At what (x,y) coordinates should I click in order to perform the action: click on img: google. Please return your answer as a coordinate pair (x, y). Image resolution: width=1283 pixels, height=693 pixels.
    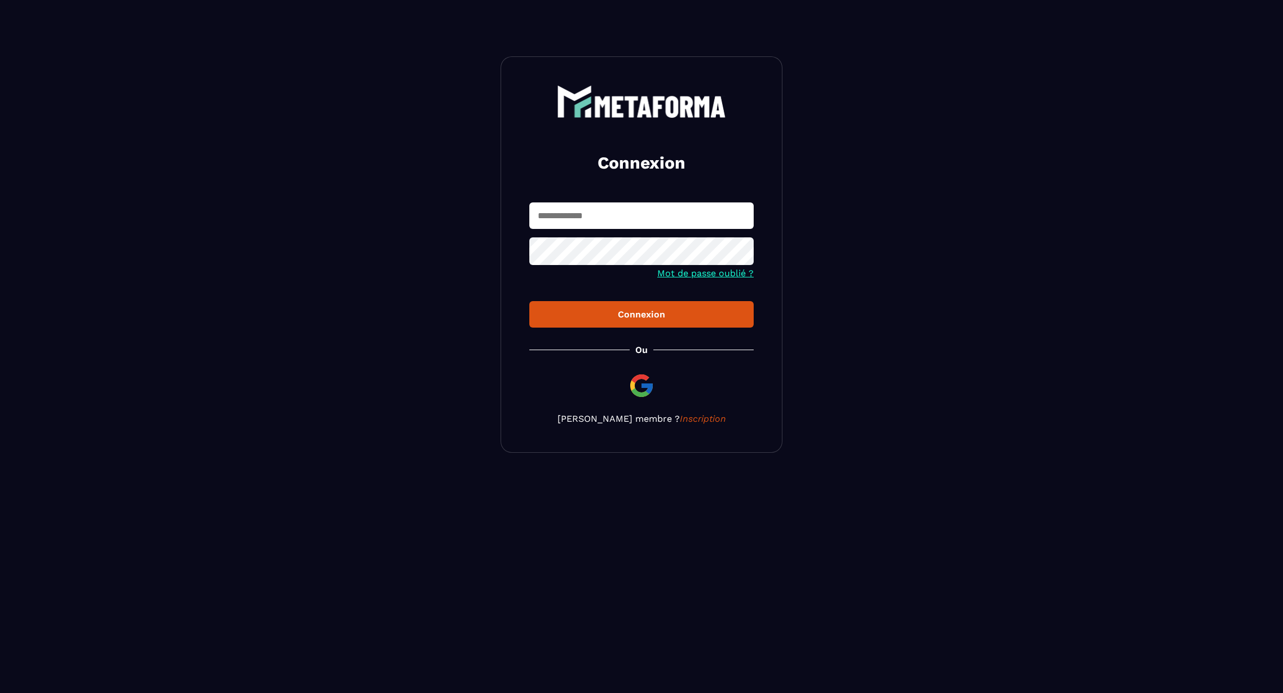
    Looking at the image, I should click on (642, 386).